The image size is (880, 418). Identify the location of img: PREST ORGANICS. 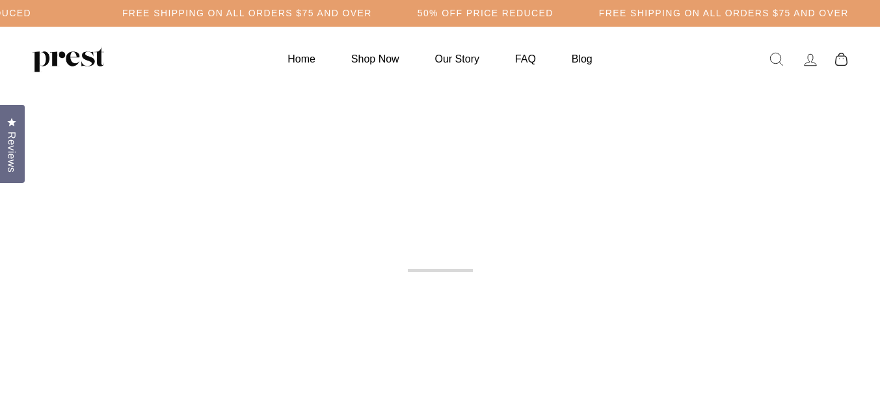
(68, 59).